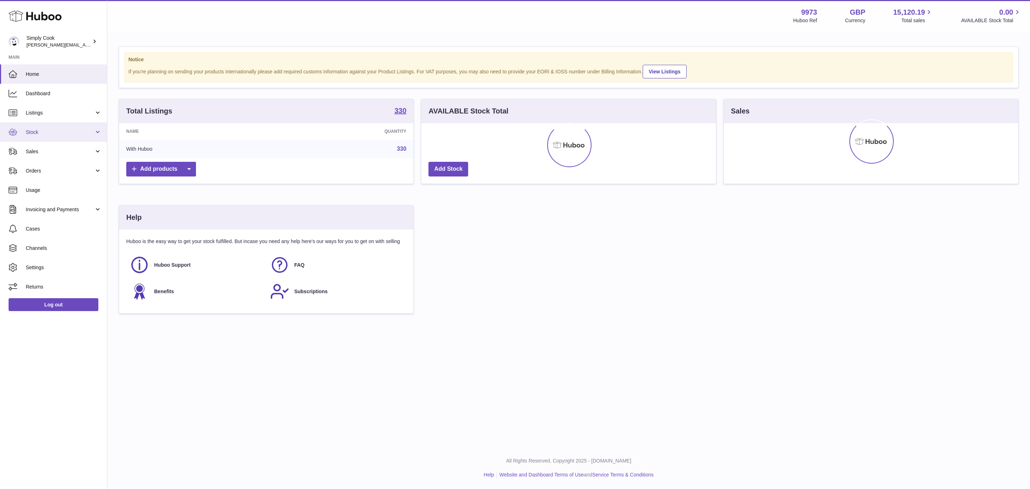  I want to click on span: Total sales, so click(917, 20).